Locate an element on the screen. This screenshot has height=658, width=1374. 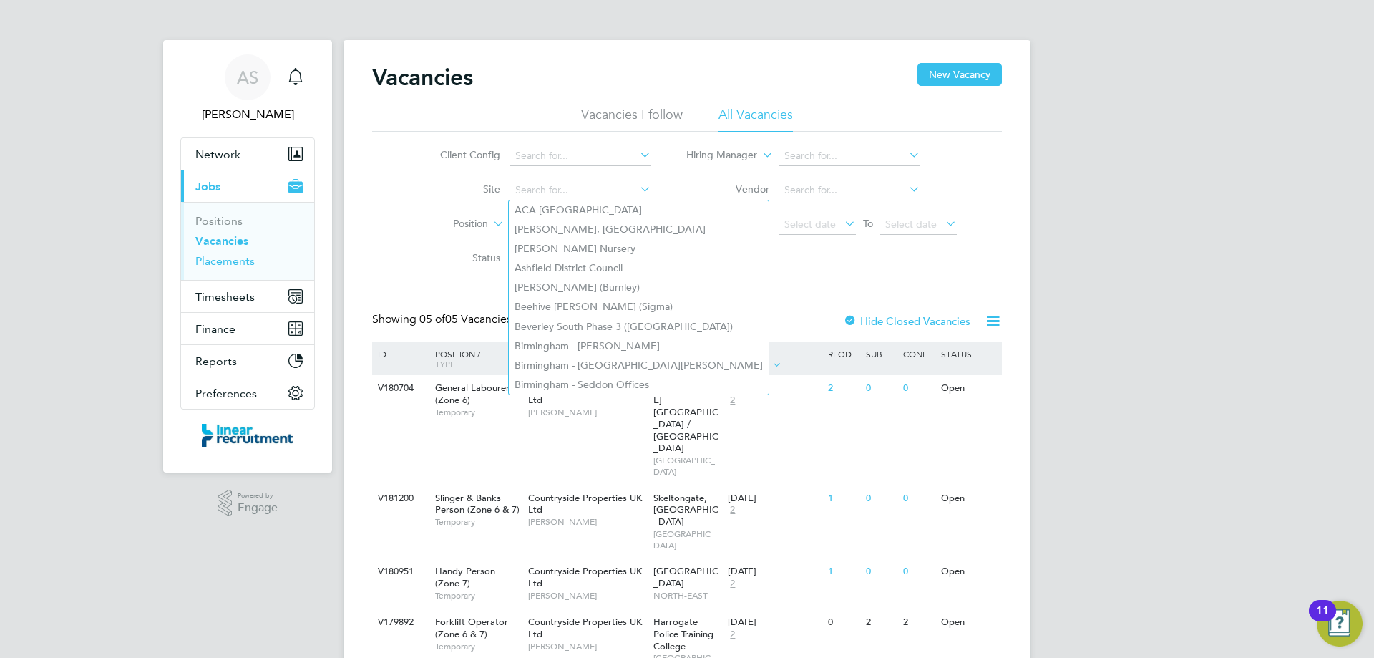
span: Finance is located at coordinates (215, 328).